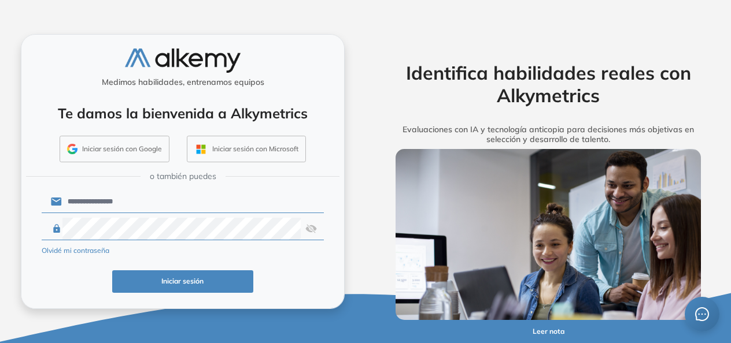 This screenshot has width=731, height=343. What do you see at coordinates (114, 149) in the screenshot?
I see `button: Iniciar sesión con Google` at bounding box center [114, 149].